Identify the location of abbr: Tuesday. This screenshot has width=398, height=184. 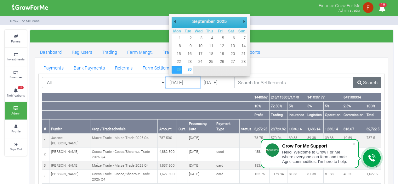
(188, 31).